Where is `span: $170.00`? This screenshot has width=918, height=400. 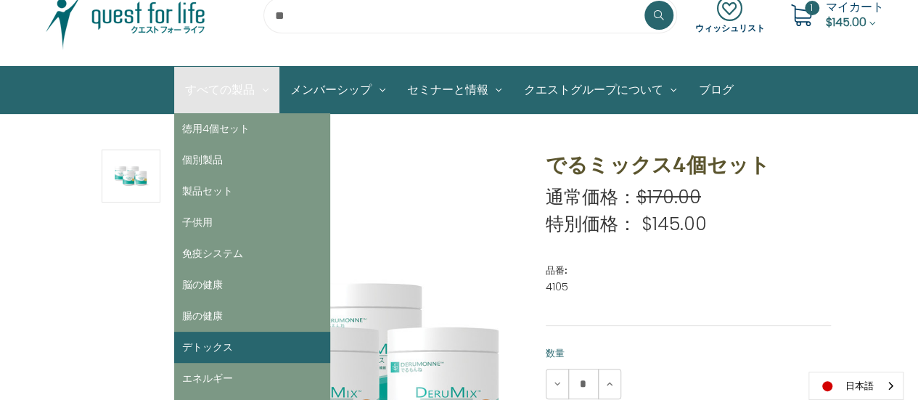 span: $170.00 is located at coordinates (668, 197).